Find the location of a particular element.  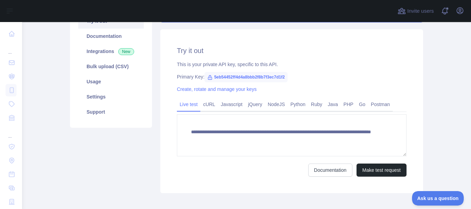

button: Make test request is located at coordinates (381, 170).